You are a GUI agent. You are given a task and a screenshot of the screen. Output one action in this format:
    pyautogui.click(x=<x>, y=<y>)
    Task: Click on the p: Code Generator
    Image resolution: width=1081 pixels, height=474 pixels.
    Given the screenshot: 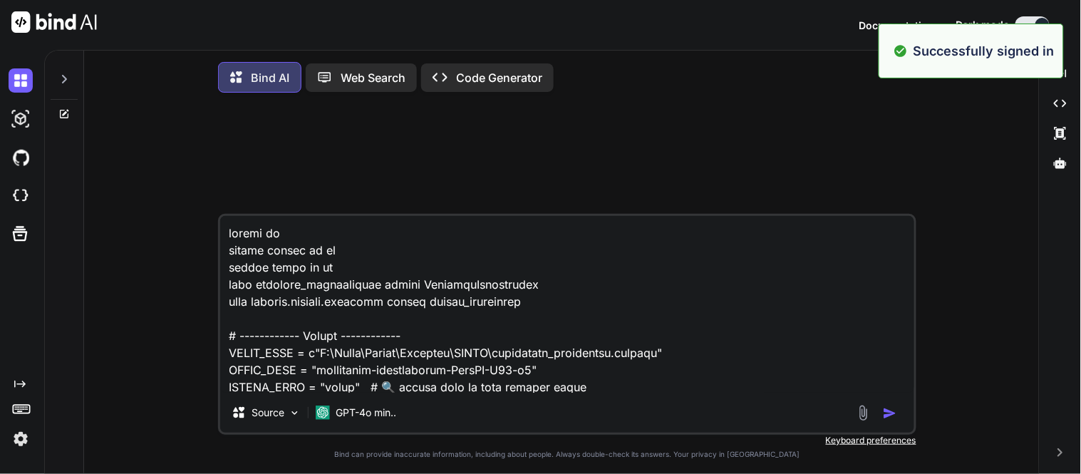 What is the action you would take?
    pyautogui.click(x=499, y=78)
    